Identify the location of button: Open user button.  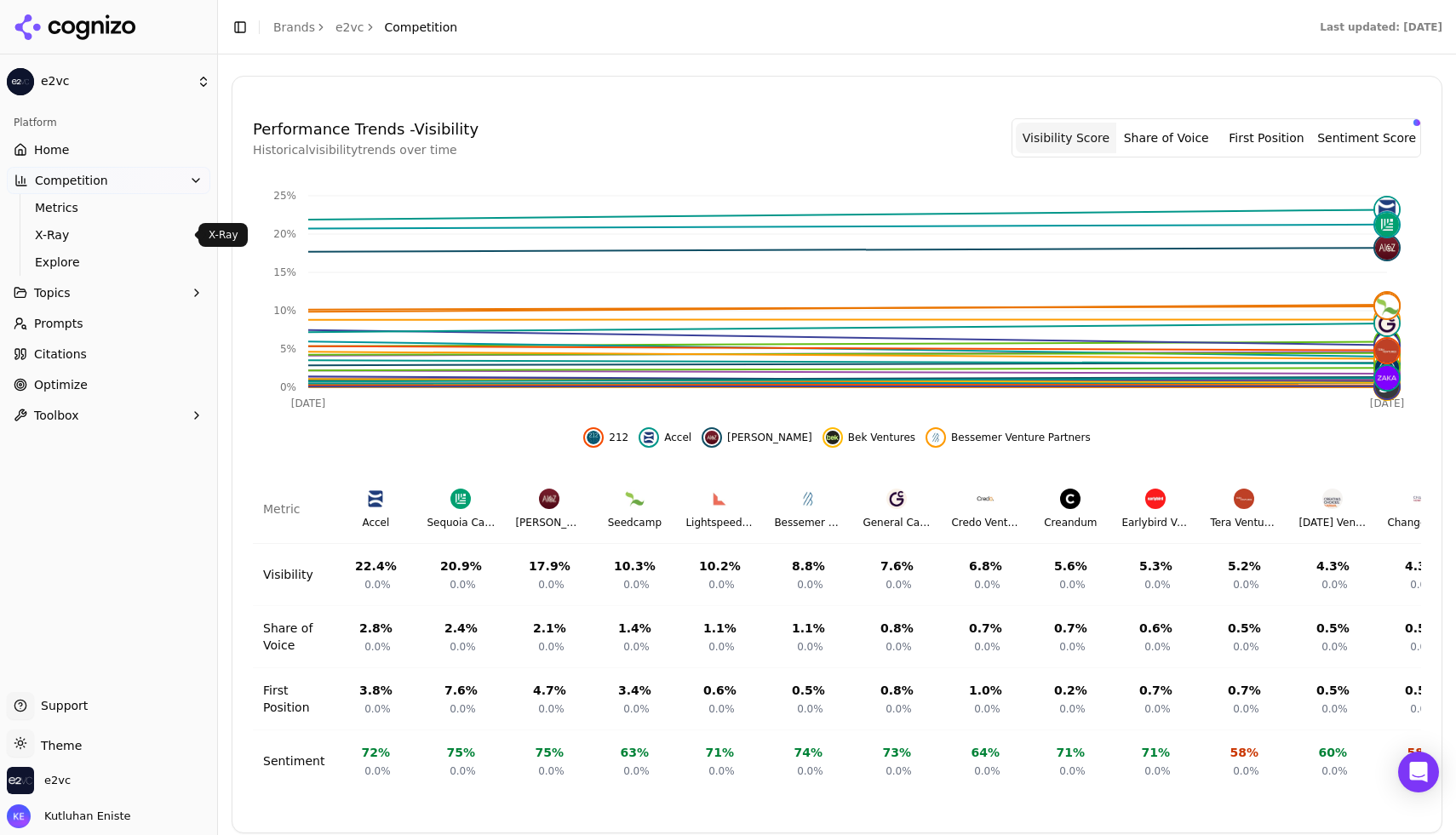
(69, 817).